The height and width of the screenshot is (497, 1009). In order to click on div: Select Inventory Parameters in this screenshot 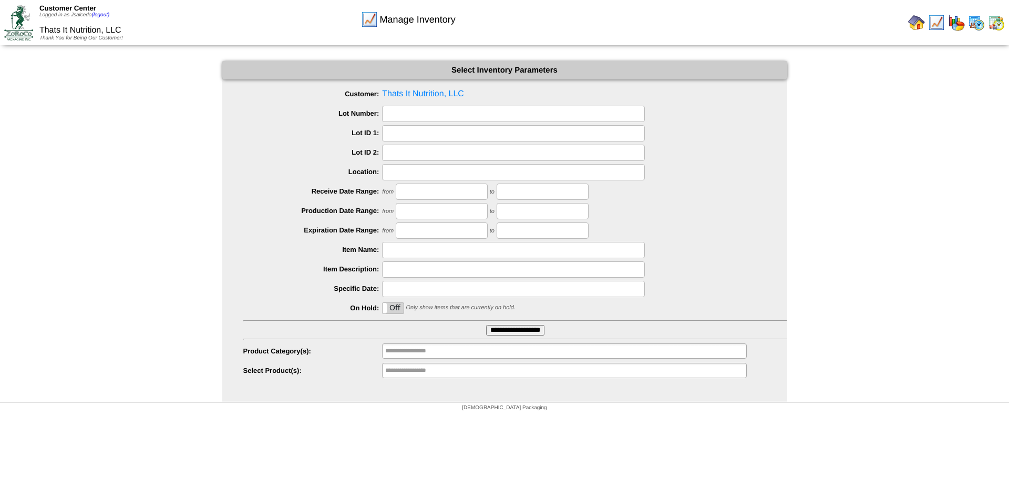, I will do `click(504, 70)`.